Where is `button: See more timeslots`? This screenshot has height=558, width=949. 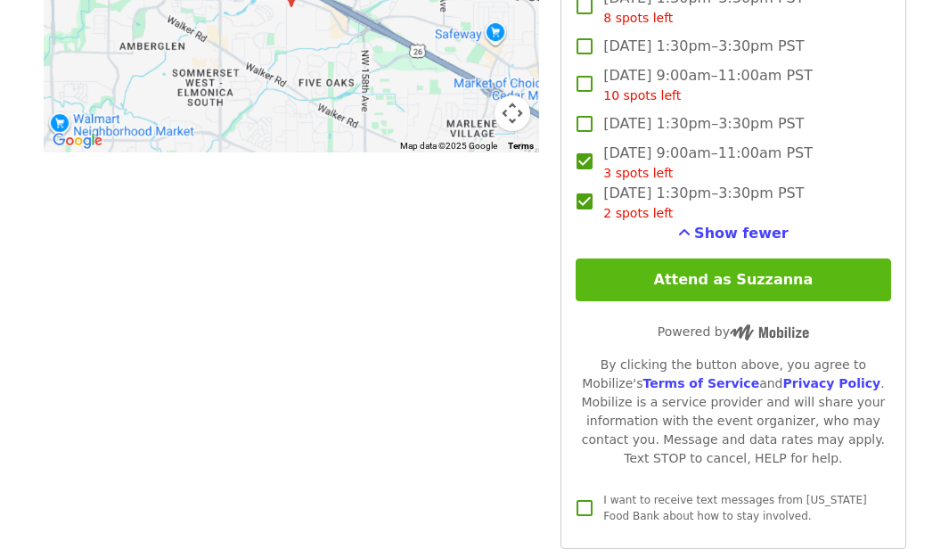
button: See more timeslots is located at coordinates (733, 234).